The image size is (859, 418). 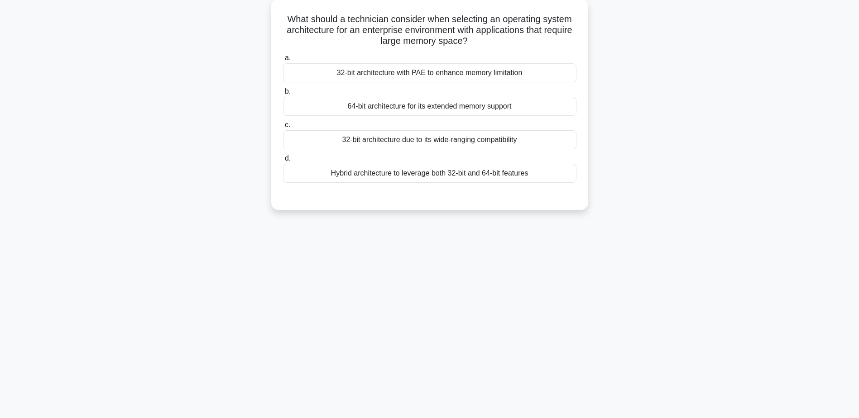 What do you see at coordinates (430, 30) in the screenshot?
I see `h5: What should a technician consider when selecting an operating system architecture for an enterpri...` at bounding box center [430, 30].